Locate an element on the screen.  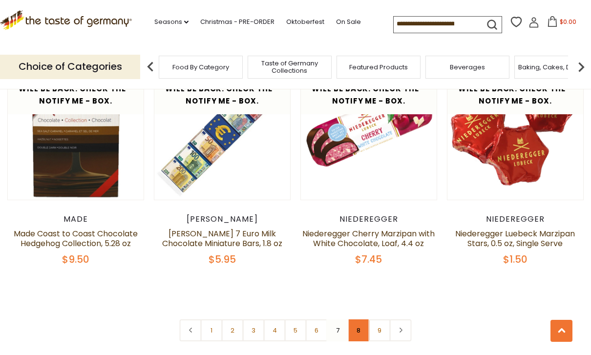
a: 5 is located at coordinates (296, 330).